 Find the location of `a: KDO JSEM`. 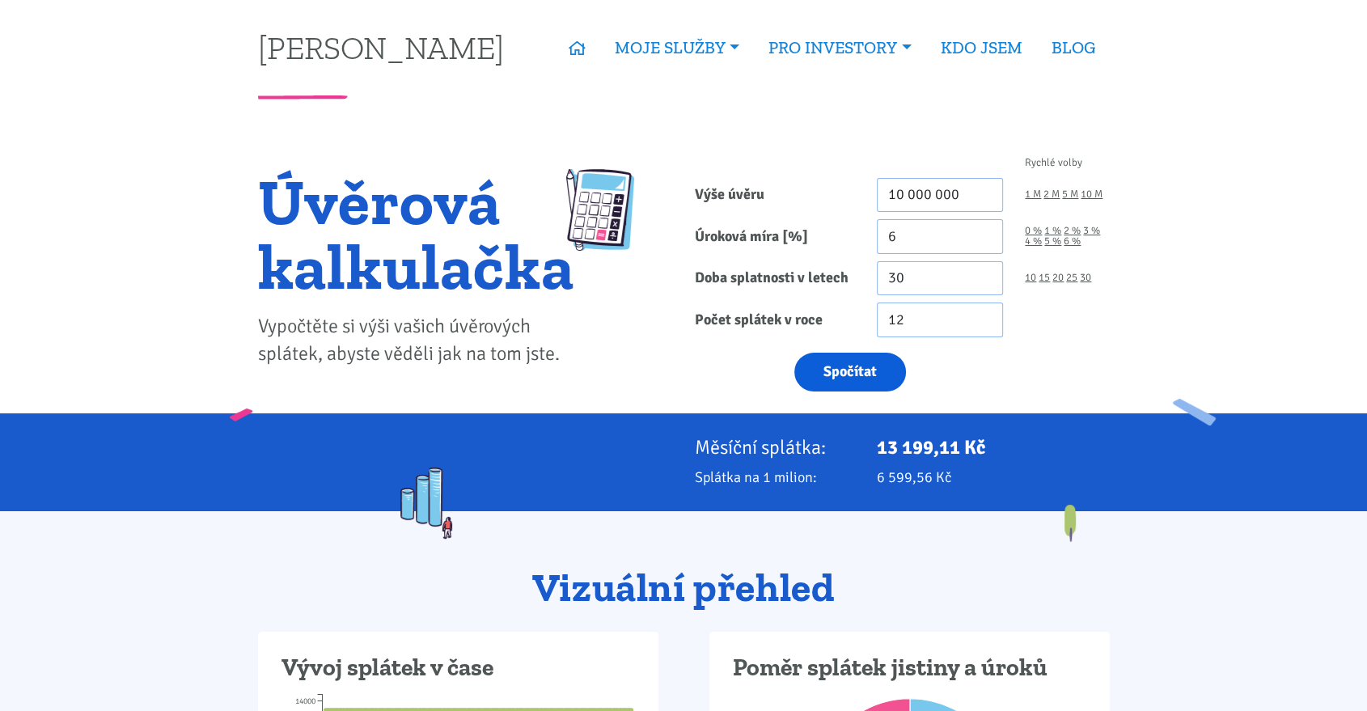

a: KDO JSEM is located at coordinates (981, 48).